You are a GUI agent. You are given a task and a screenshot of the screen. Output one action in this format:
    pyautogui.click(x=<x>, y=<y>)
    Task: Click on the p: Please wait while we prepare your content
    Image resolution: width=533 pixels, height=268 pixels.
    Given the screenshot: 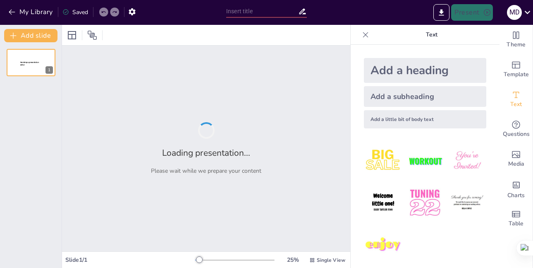 What is the action you would take?
    pyautogui.click(x=206, y=170)
    